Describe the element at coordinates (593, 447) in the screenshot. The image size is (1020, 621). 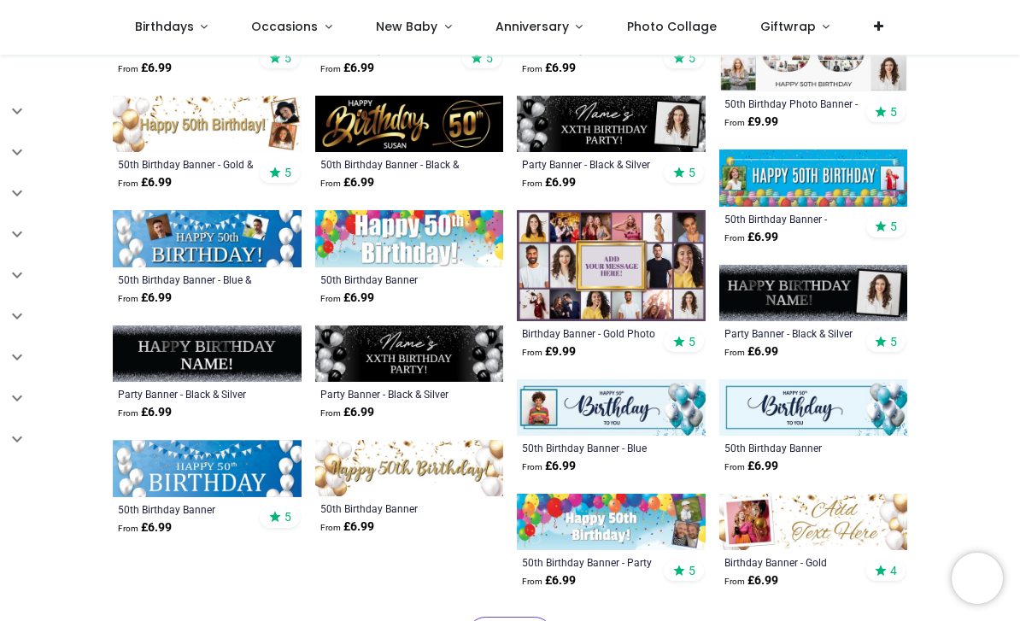
I see `a: 50th Birthday Banner - Blue White Balloons` at that location.